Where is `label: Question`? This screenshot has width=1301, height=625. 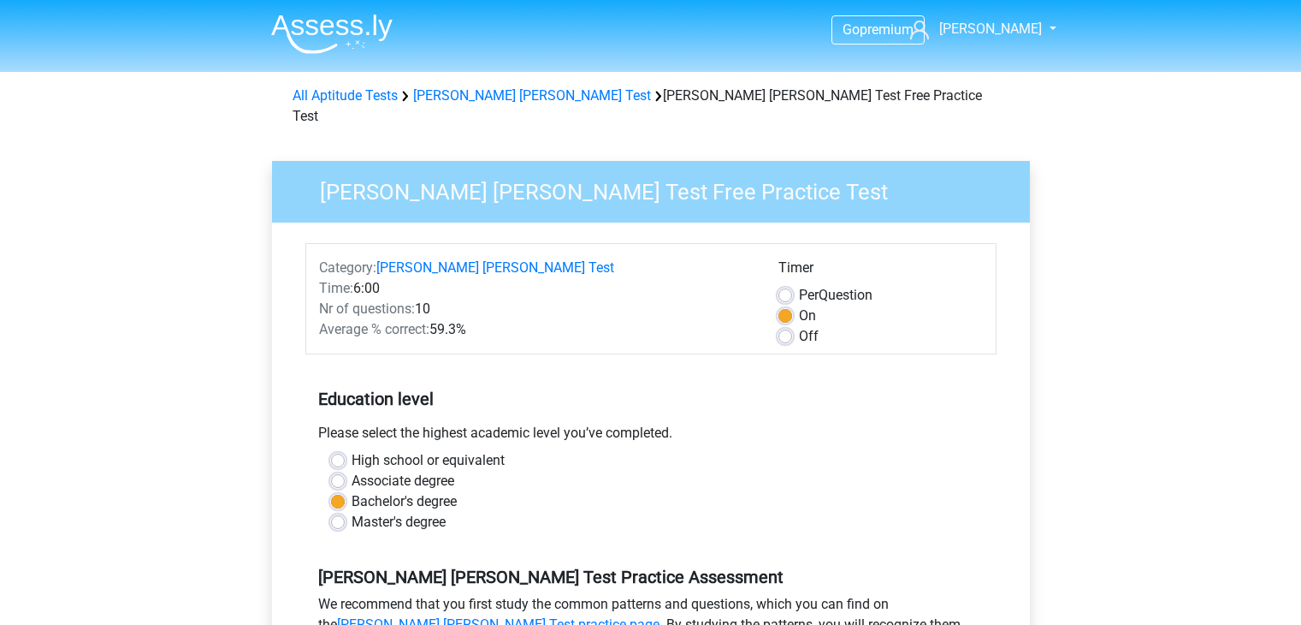 label: Question is located at coordinates (836, 295).